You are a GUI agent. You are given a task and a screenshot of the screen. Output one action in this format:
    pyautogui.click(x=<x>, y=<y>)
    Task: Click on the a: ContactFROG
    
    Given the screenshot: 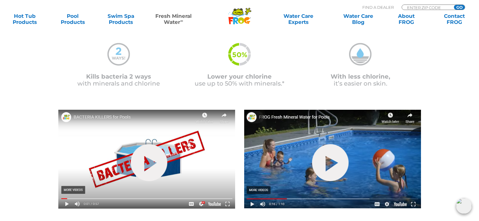 What is the action you would take?
    pyautogui.click(x=454, y=19)
    